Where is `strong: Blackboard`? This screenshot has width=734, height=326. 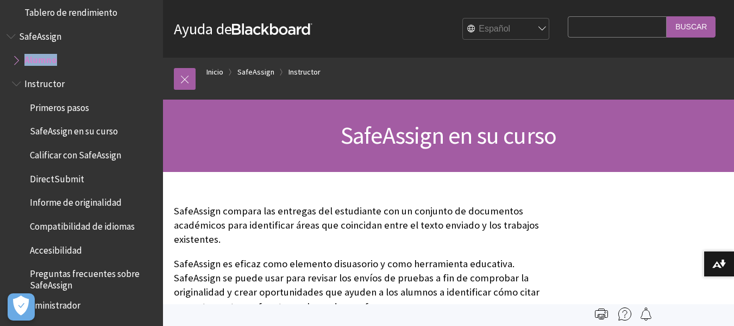 strong: Blackboard is located at coordinates (272, 29).